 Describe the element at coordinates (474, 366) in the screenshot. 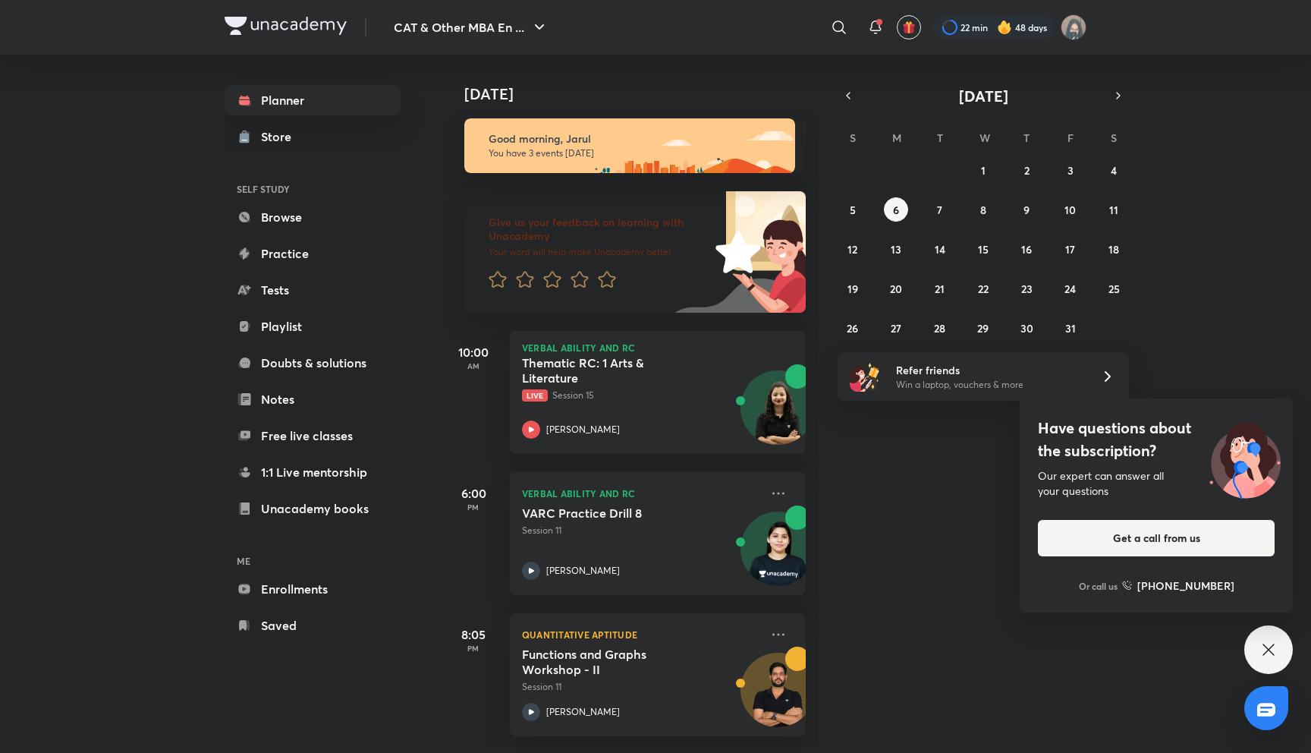

I see `p: AM` at that location.